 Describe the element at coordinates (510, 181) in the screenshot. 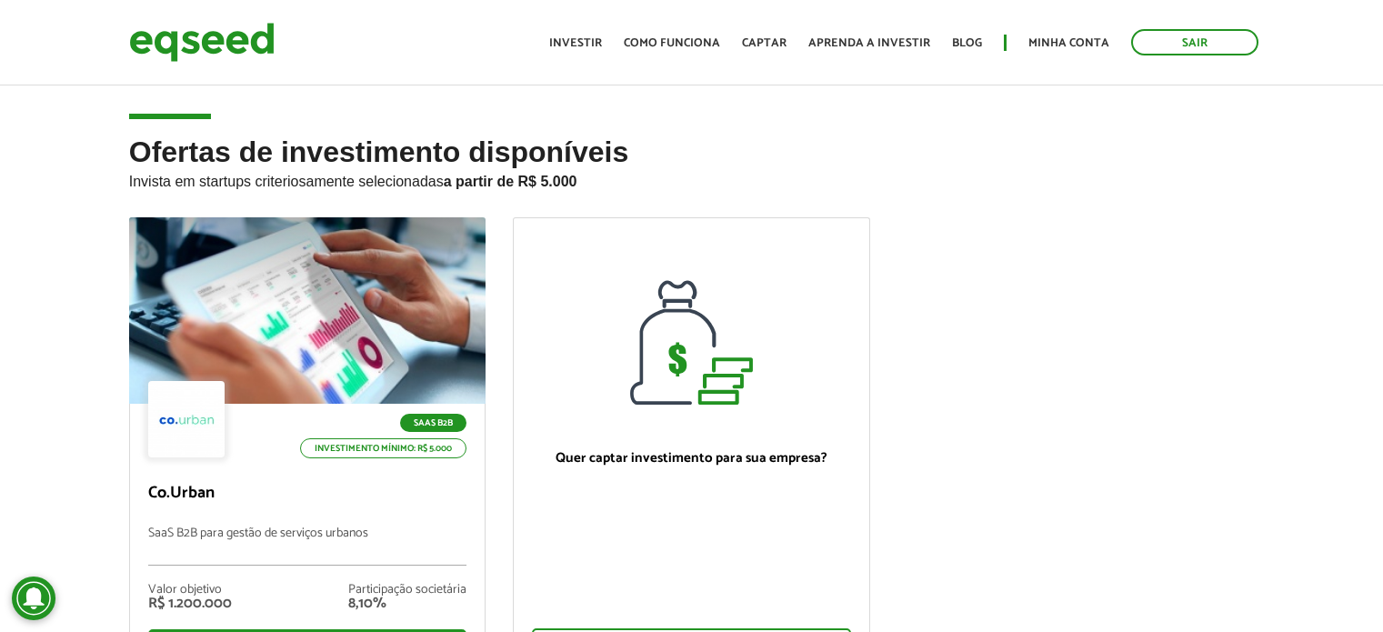

I see `strong: a partir de R$ 5.000` at that location.